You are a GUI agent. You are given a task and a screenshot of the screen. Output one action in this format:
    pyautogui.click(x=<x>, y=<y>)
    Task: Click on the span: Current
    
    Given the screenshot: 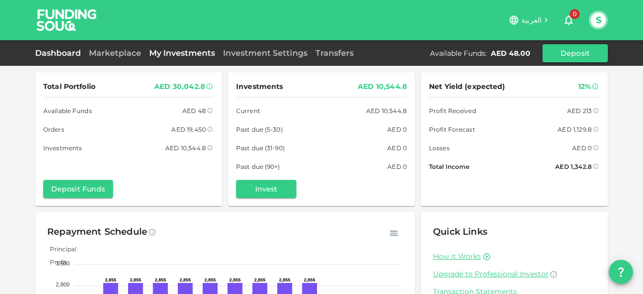 What is the action you would take?
    pyautogui.click(x=248, y=111)
    